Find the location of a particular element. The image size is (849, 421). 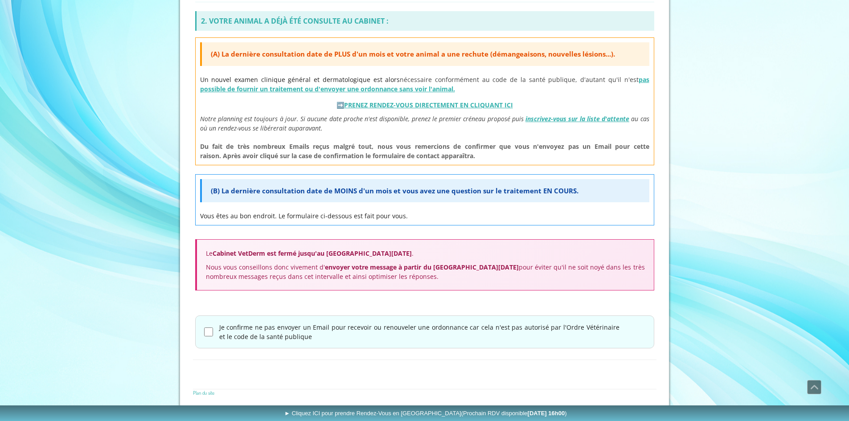

p: Nous vous conseillons donc vivement d' pour éviter qu'il ne soit noyé dans les très nombreux mess... is located at coordinates (425, 272).